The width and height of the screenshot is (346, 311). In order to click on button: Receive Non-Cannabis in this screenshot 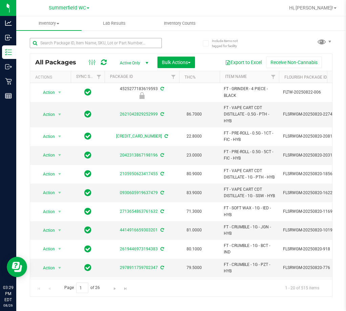, I will do `click(294, 62)`.